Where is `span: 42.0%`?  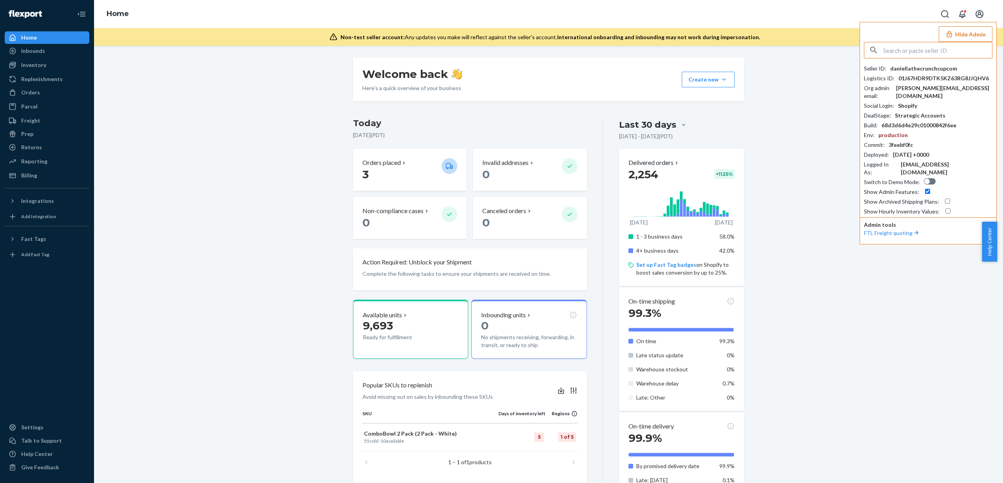 span: 42.0% is located at coordinates (727, 250).